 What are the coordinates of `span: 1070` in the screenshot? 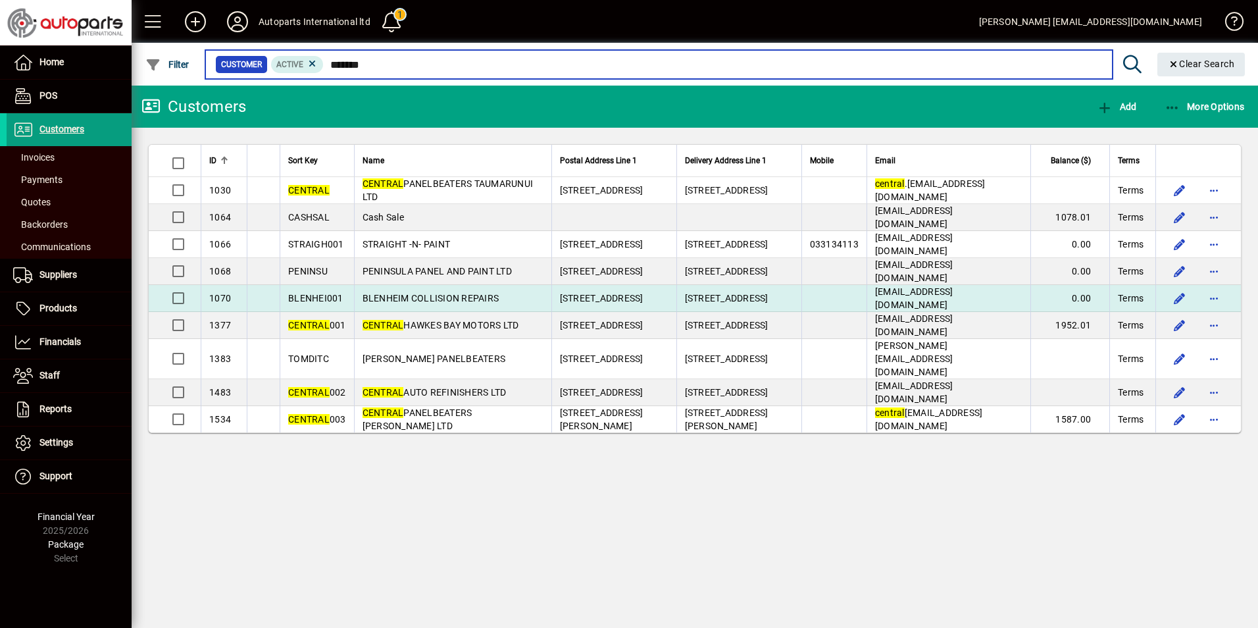 It's located at (220, 298).